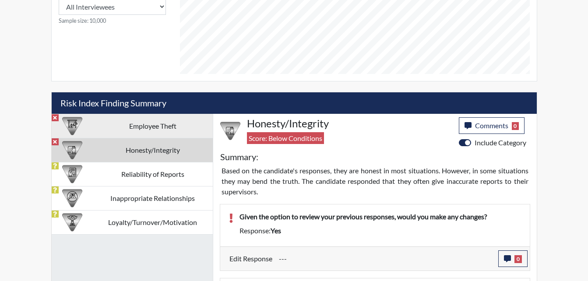 Image resolution: width=588 pixels, height=281 pixels. I want to click on small: Sample size: 10,000, so click(112, 21).